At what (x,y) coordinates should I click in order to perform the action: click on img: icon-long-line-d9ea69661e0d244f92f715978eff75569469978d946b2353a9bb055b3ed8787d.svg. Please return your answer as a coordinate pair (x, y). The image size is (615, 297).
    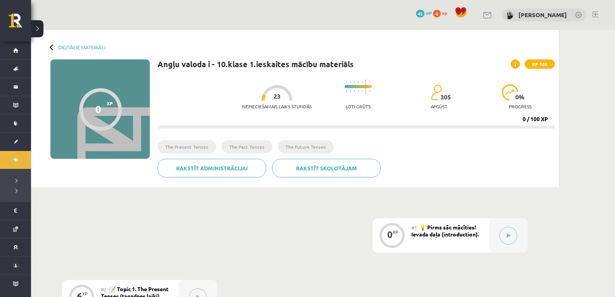
    Looking at the image, I should click on (366, 87).